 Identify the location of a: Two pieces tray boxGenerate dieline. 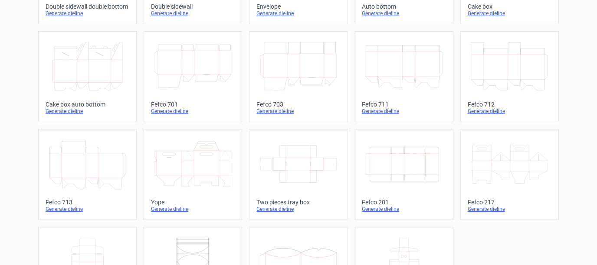
(298, 175).